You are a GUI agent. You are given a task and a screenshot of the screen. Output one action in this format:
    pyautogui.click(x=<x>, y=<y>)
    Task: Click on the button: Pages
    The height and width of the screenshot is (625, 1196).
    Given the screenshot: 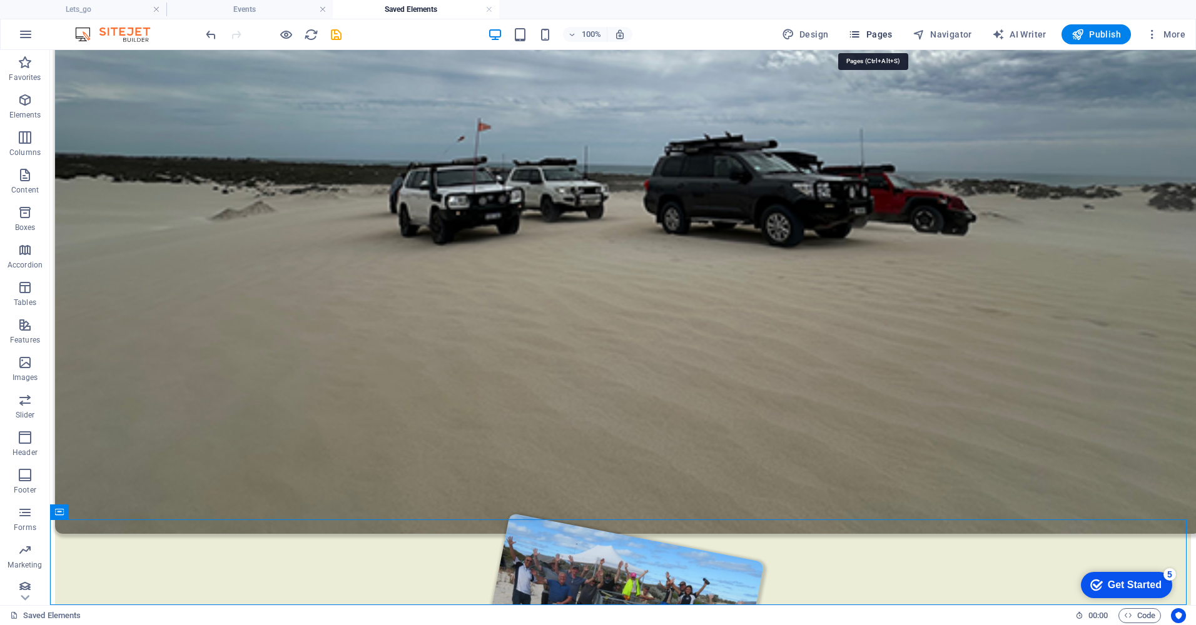 What is the action you would take?
    pyautogui.click(x=870, y=34)
    